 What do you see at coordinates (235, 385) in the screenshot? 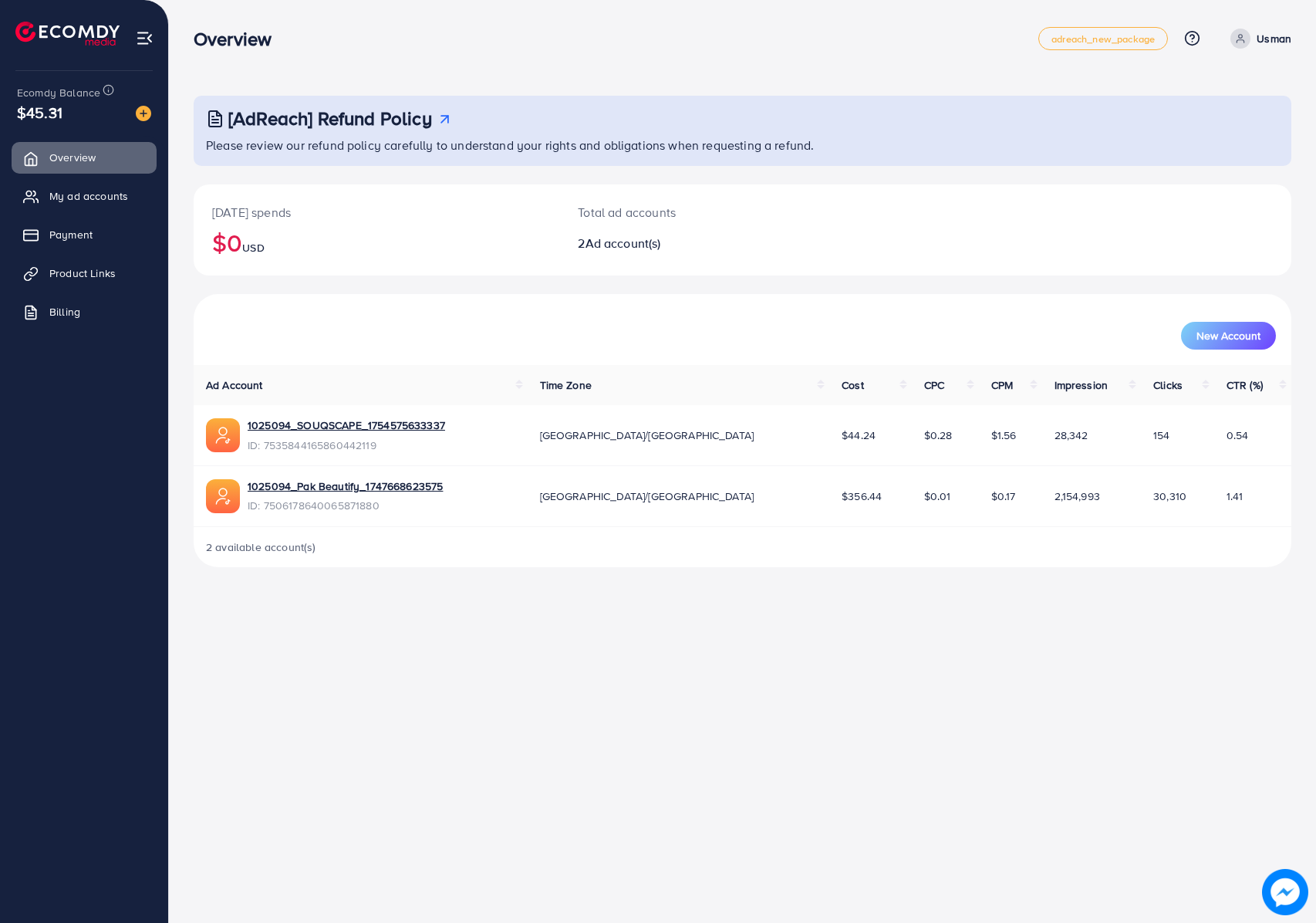
I see `span: Ad Account` at bounding box center [235, 385].